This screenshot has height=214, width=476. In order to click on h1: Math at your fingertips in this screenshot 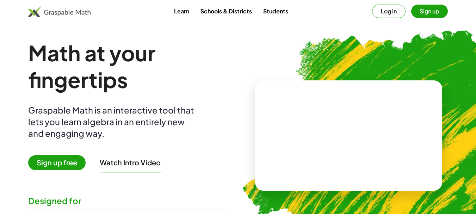, I will do `click(127, 66)`.